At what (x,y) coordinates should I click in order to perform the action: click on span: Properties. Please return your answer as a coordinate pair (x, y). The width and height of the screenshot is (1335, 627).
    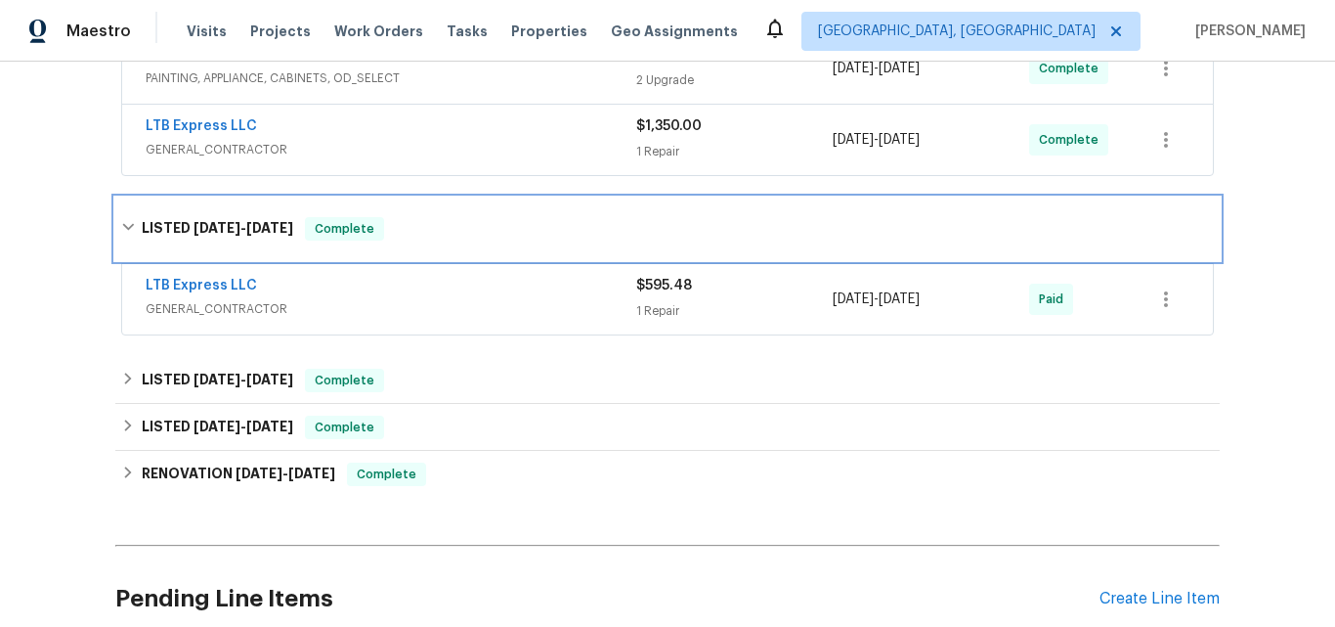
    Looking at the image, I should click on (549, 31).